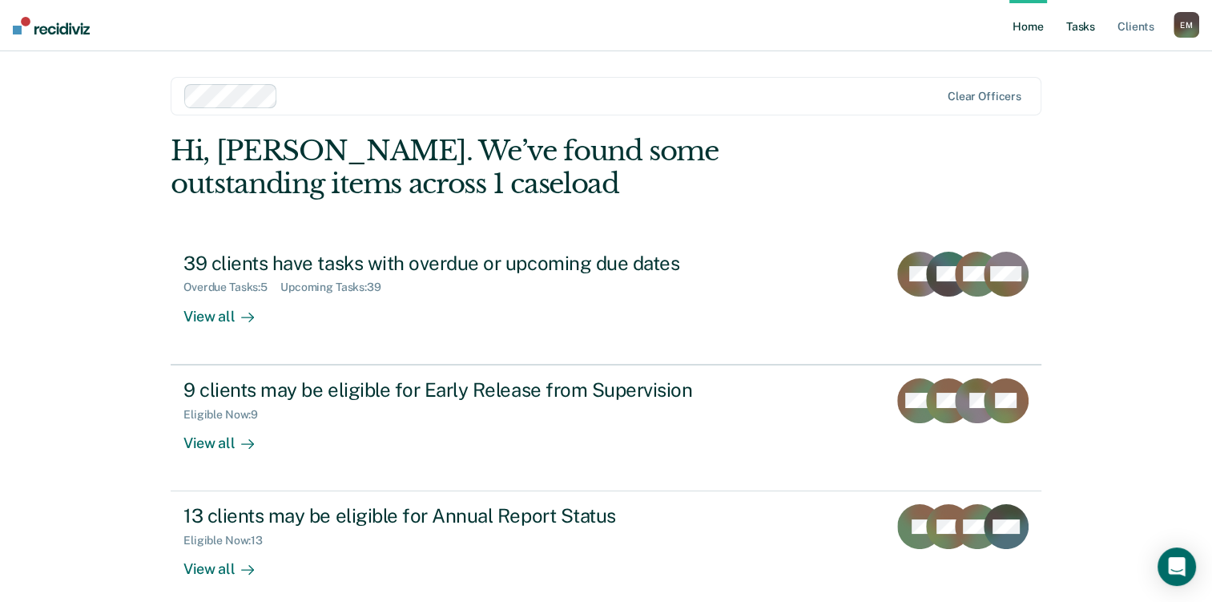  Describe the element at coordinates (232, 287) in the screenshot. I see `div: Overdue Tasks : 5` at that location.